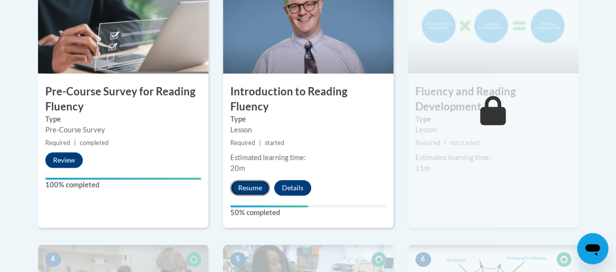 This screenshot has width=616, height=272. What do you see at coordinates (308, 213) in the screenshot?
I see `label: 50% completed` at bounding box center [308, 213].